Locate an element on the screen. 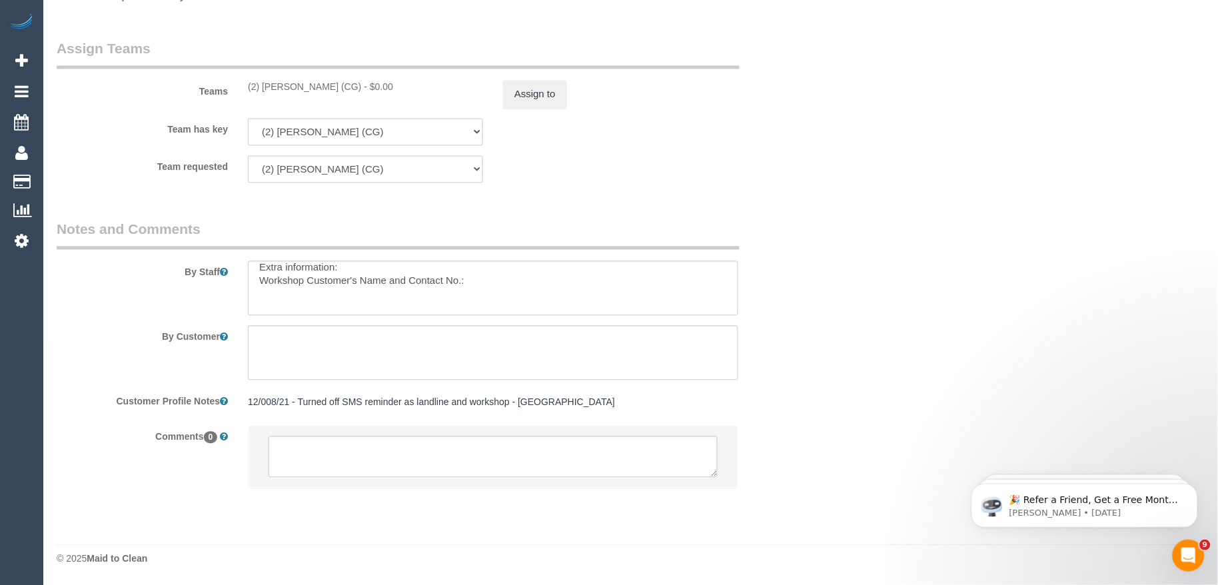 This screenshot has width=1218, height=585. label: Comments is located at coordinates (142, 434).